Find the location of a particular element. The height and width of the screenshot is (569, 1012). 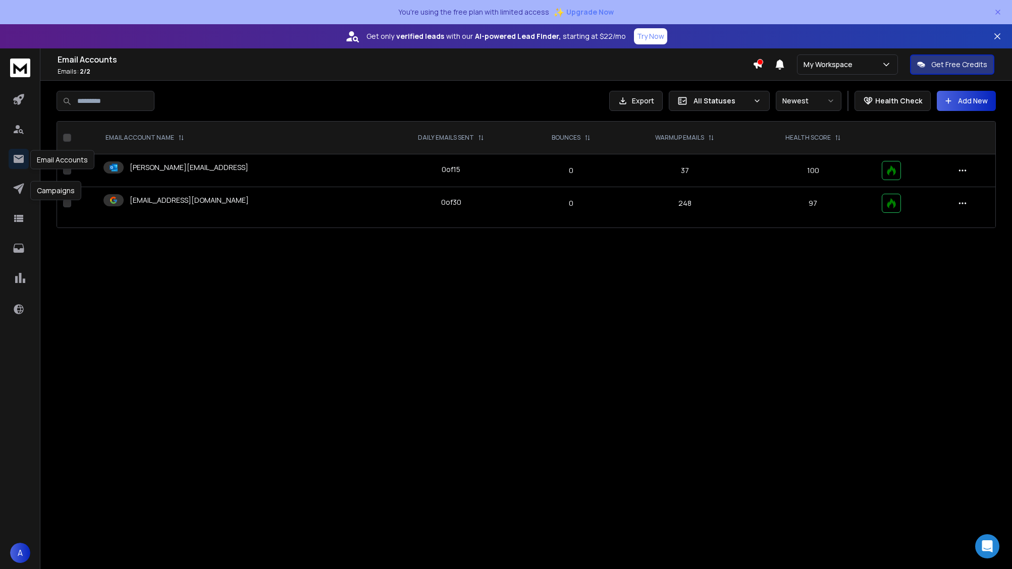

p: All Statuses is located at coordinates (721, 101).